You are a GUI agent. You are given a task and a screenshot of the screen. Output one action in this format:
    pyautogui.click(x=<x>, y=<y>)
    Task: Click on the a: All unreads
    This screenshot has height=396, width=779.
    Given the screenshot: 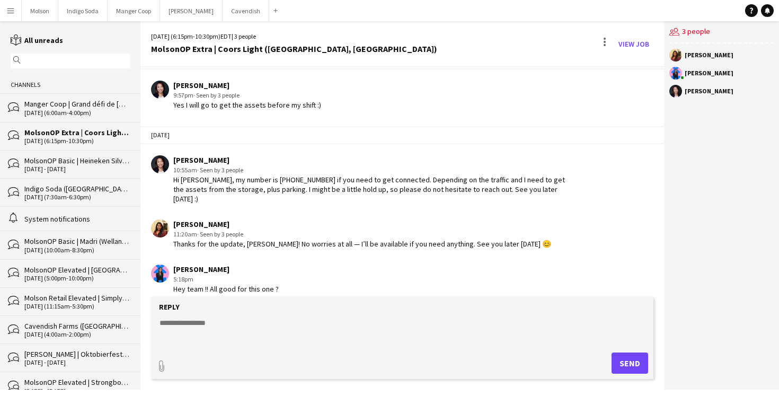 What is the action you would take?
    pyautogui.click(x=37, y=40)
    